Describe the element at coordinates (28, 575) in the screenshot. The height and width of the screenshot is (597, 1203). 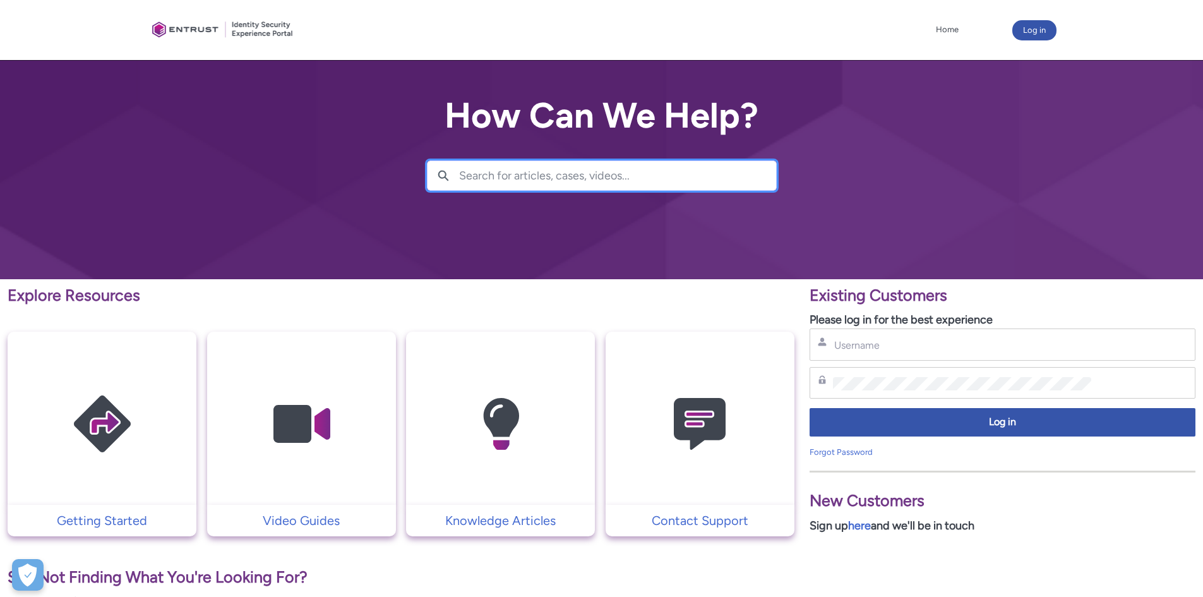
I see `div: Cookie Preferences` at that location.